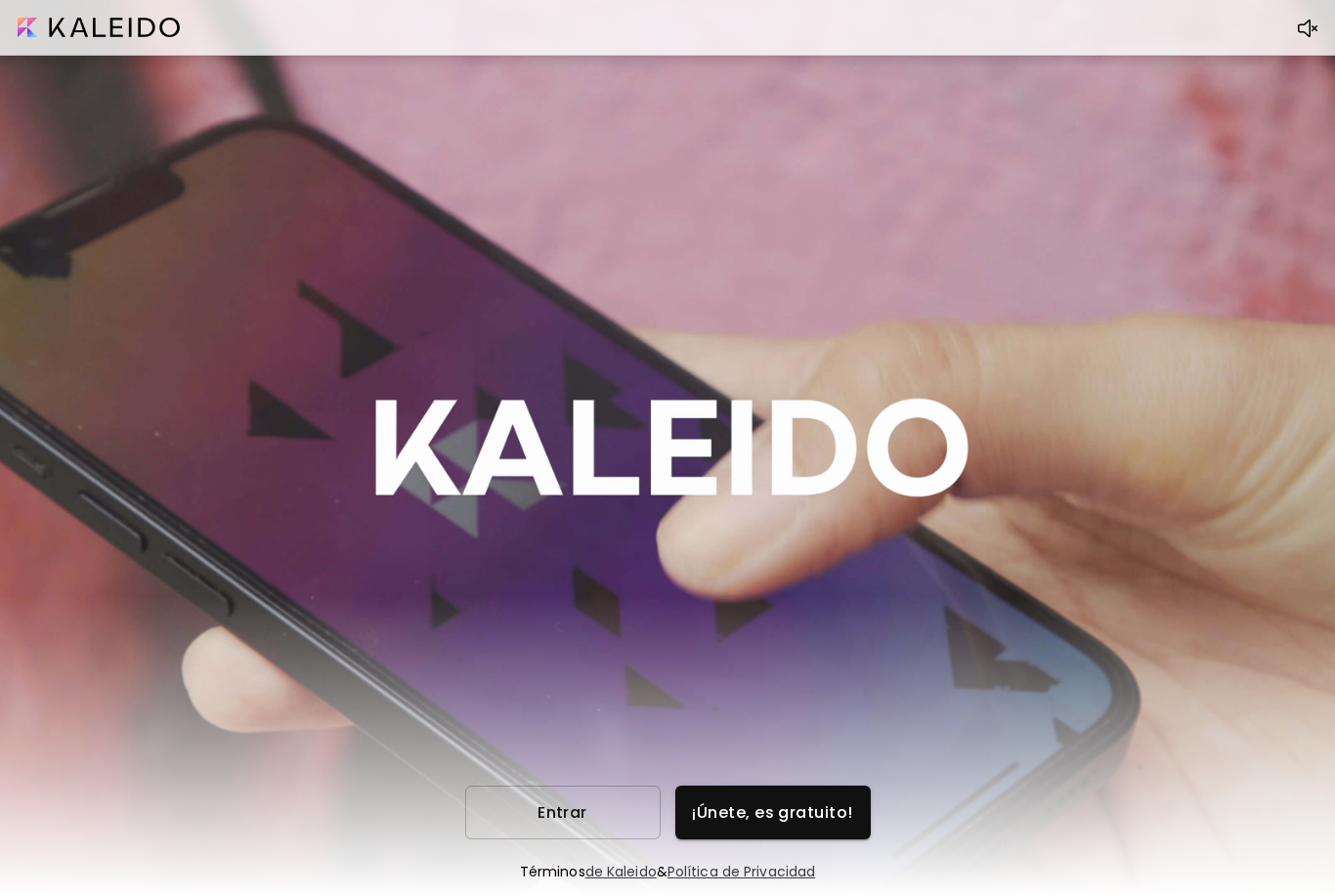 Image resolution: width=1335 pixels, height=896 pixels. What do you see at coordinates (621, 871) in the screenshot?
I see `a: de Kaleido` at bounding box center [621, 871].